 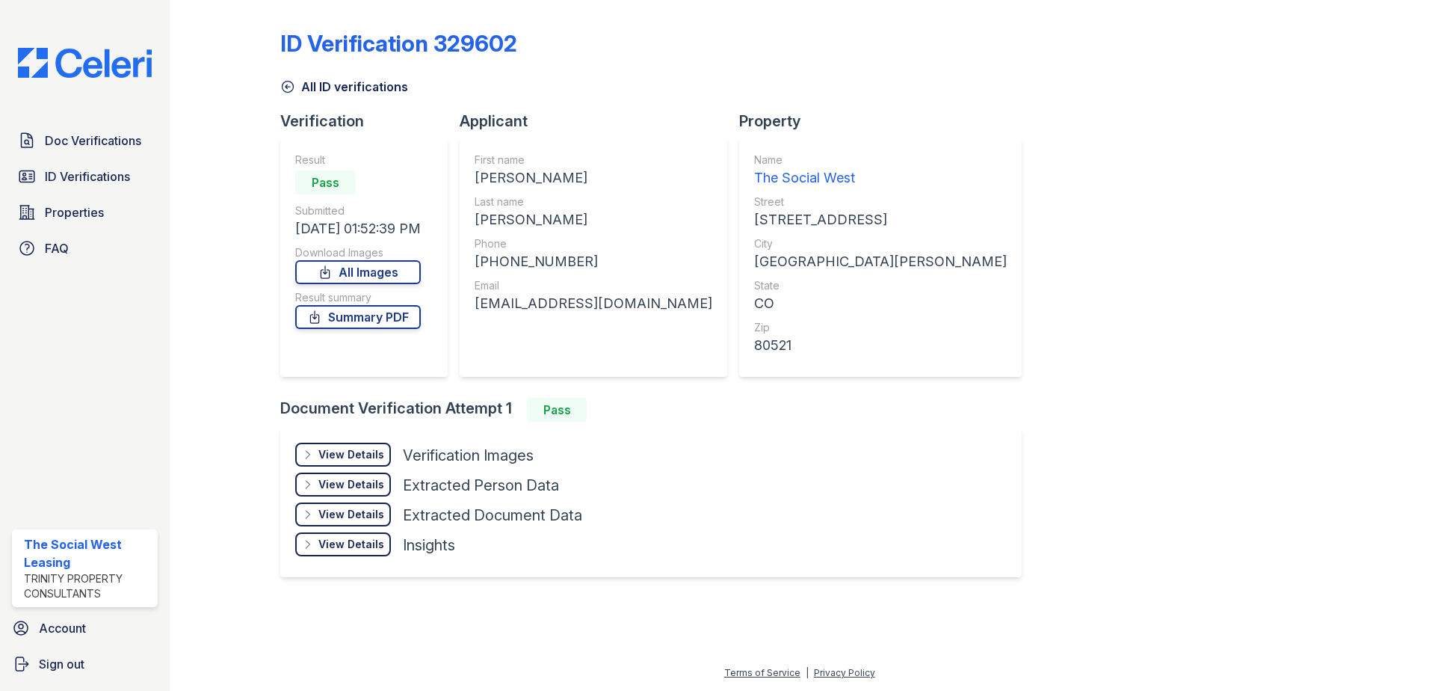 What do you see at coordinates (593, 160) in the screenshot?
I see `div: First name` at bounding box center [593, 160].